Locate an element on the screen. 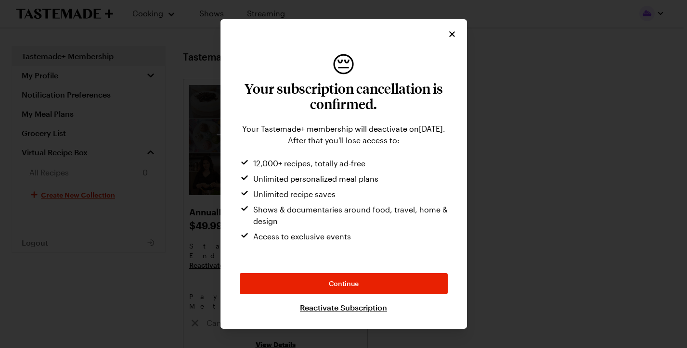  span: Access to exclusive events is located at coordinates (302, 237).